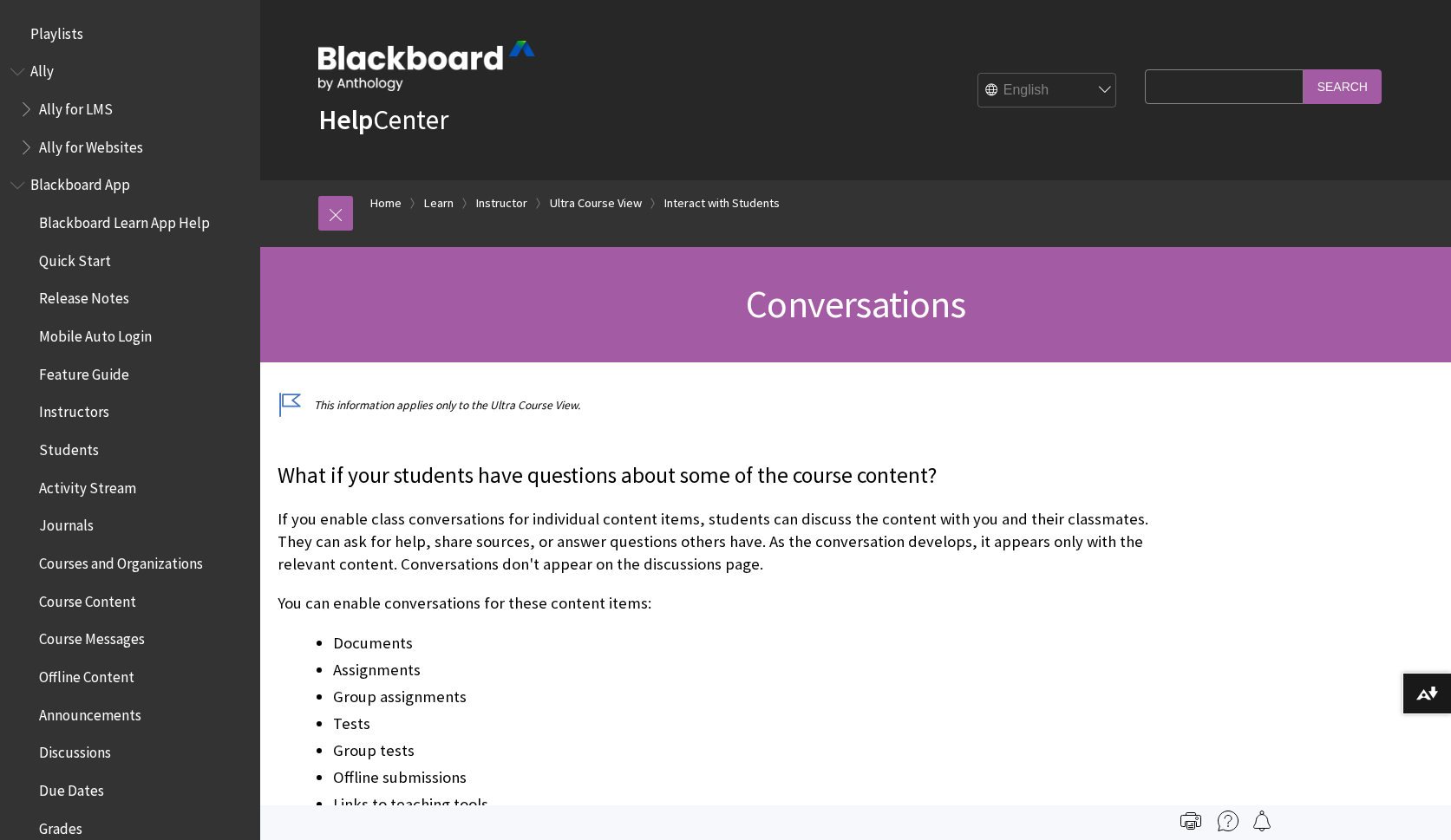  Describe the element at coordinates (69, 447) in the screenshot. I see `span: Students` at that location.